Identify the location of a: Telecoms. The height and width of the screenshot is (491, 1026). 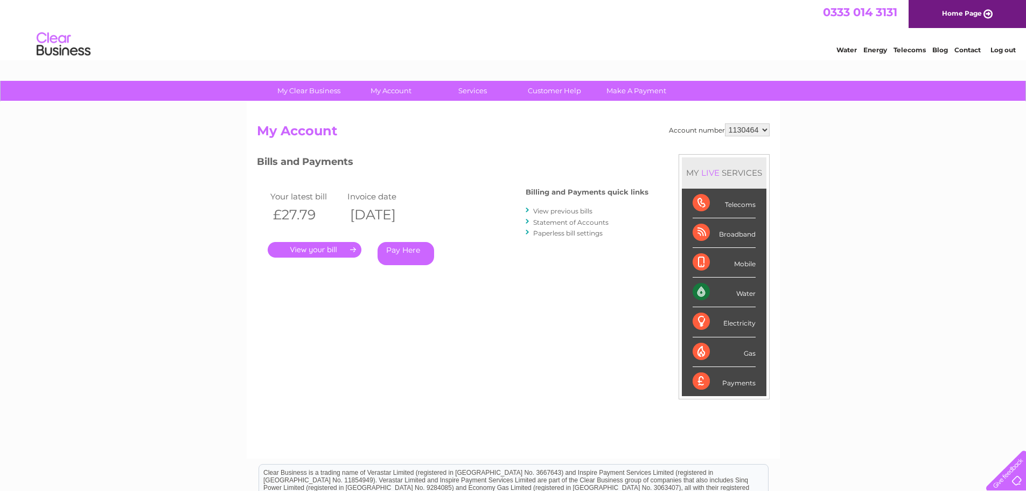
(910, 50).